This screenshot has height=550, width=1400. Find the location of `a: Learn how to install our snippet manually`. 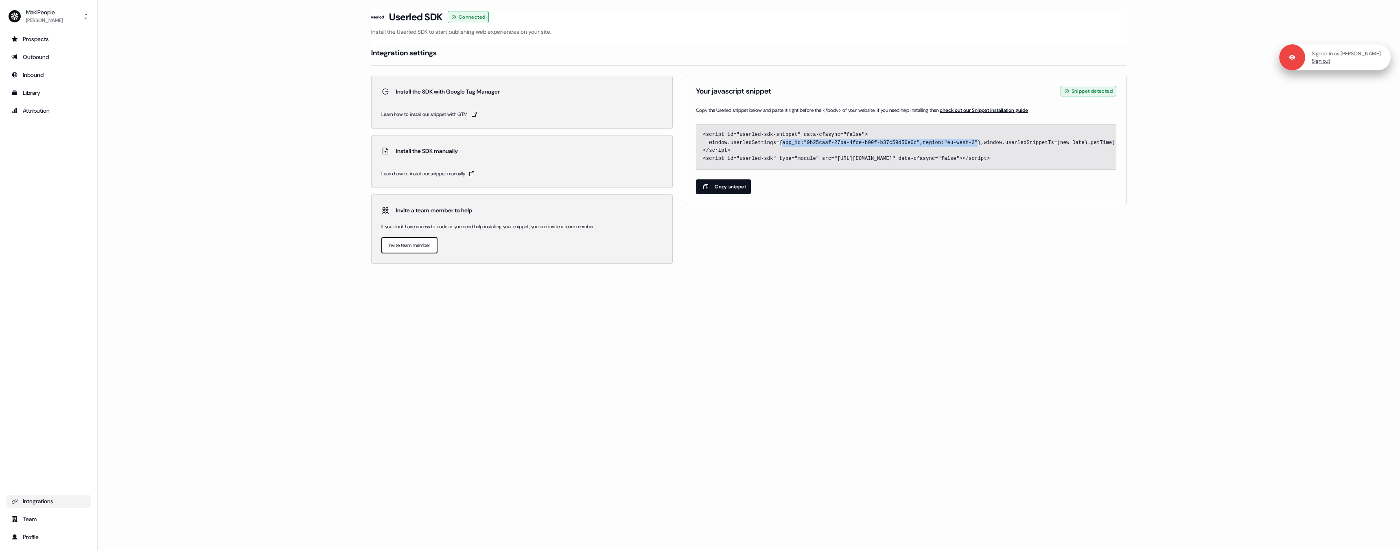

a: Learn how to install our snippet manually is located at coordinates (522, 174).